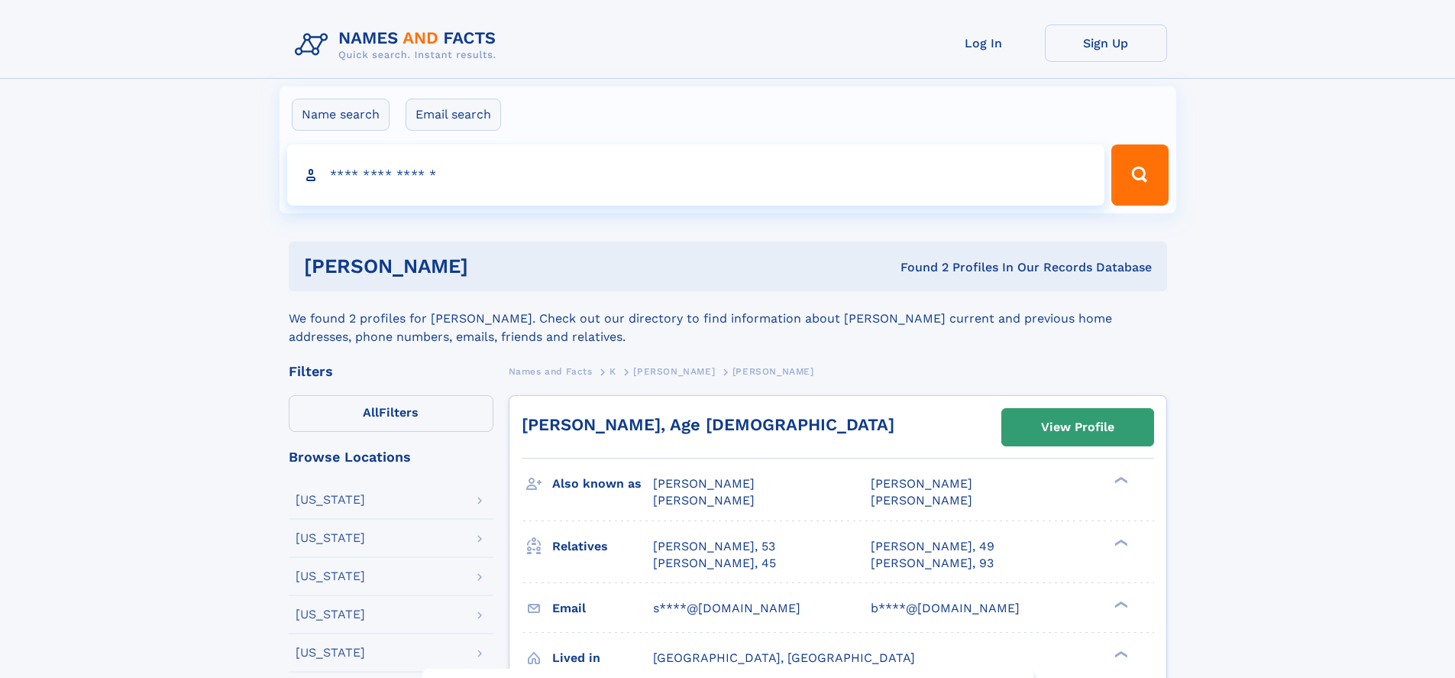 This screenshot has width=1455, height=678. Describe the element at coordinates (1078, 427) in the screenshot. I see `a: View Profile` at that location.